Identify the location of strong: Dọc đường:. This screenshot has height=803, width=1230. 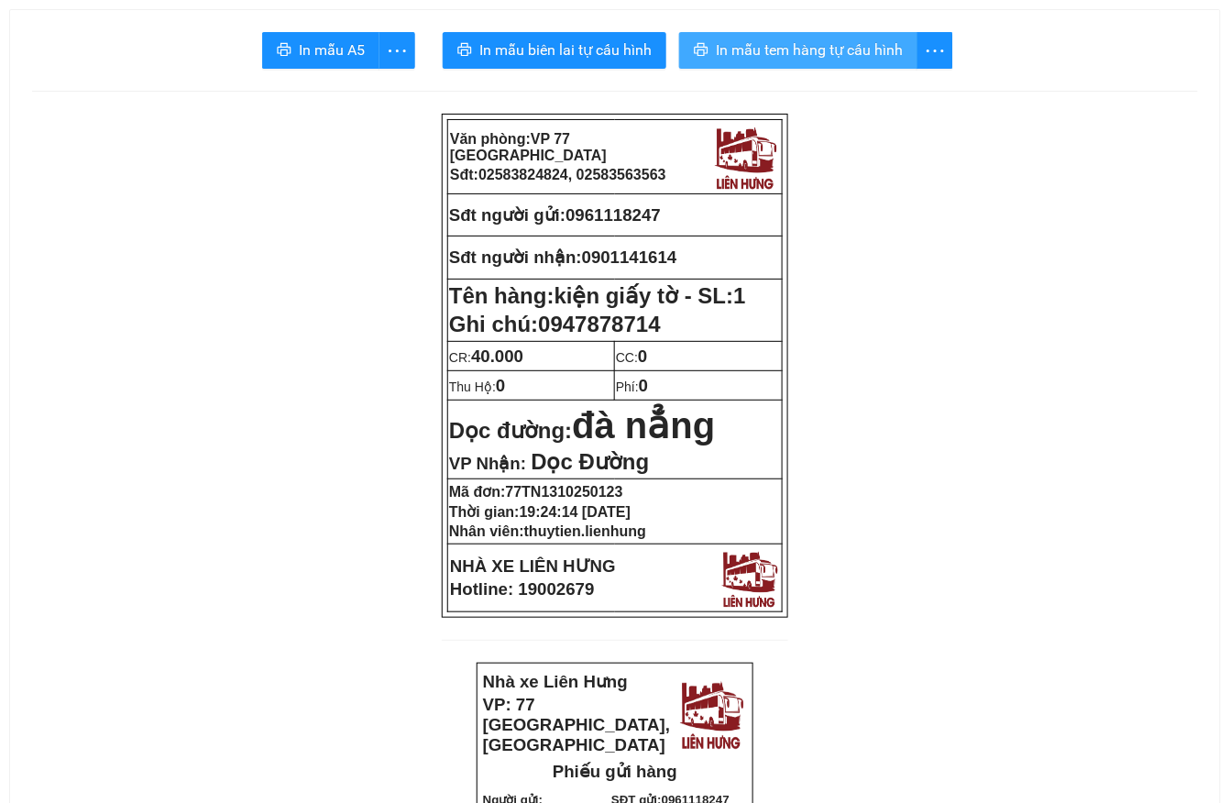
(582, 430).